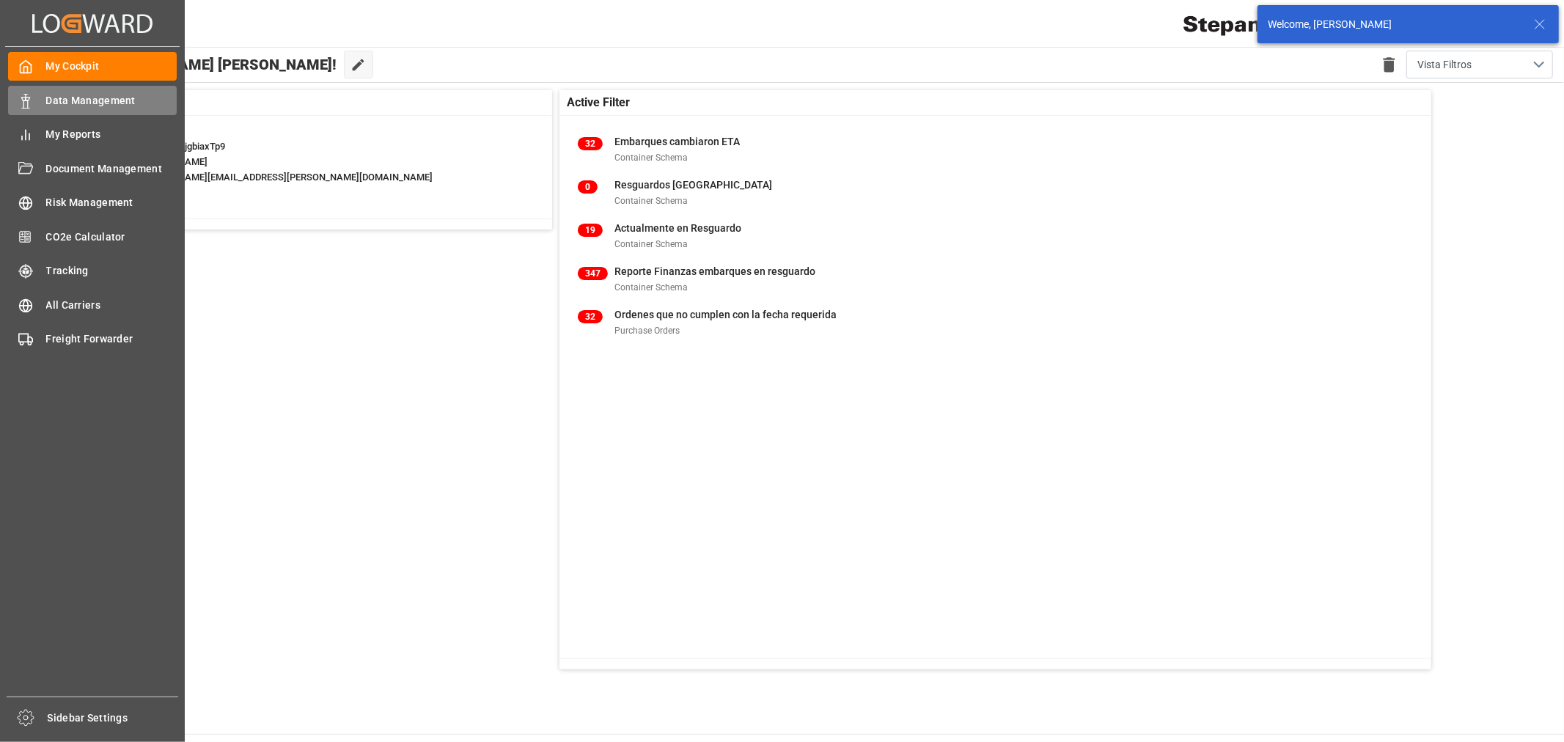 This screenshot has width=1564, height=742. I want to click on a: My Cockpit, so click(92, 66).